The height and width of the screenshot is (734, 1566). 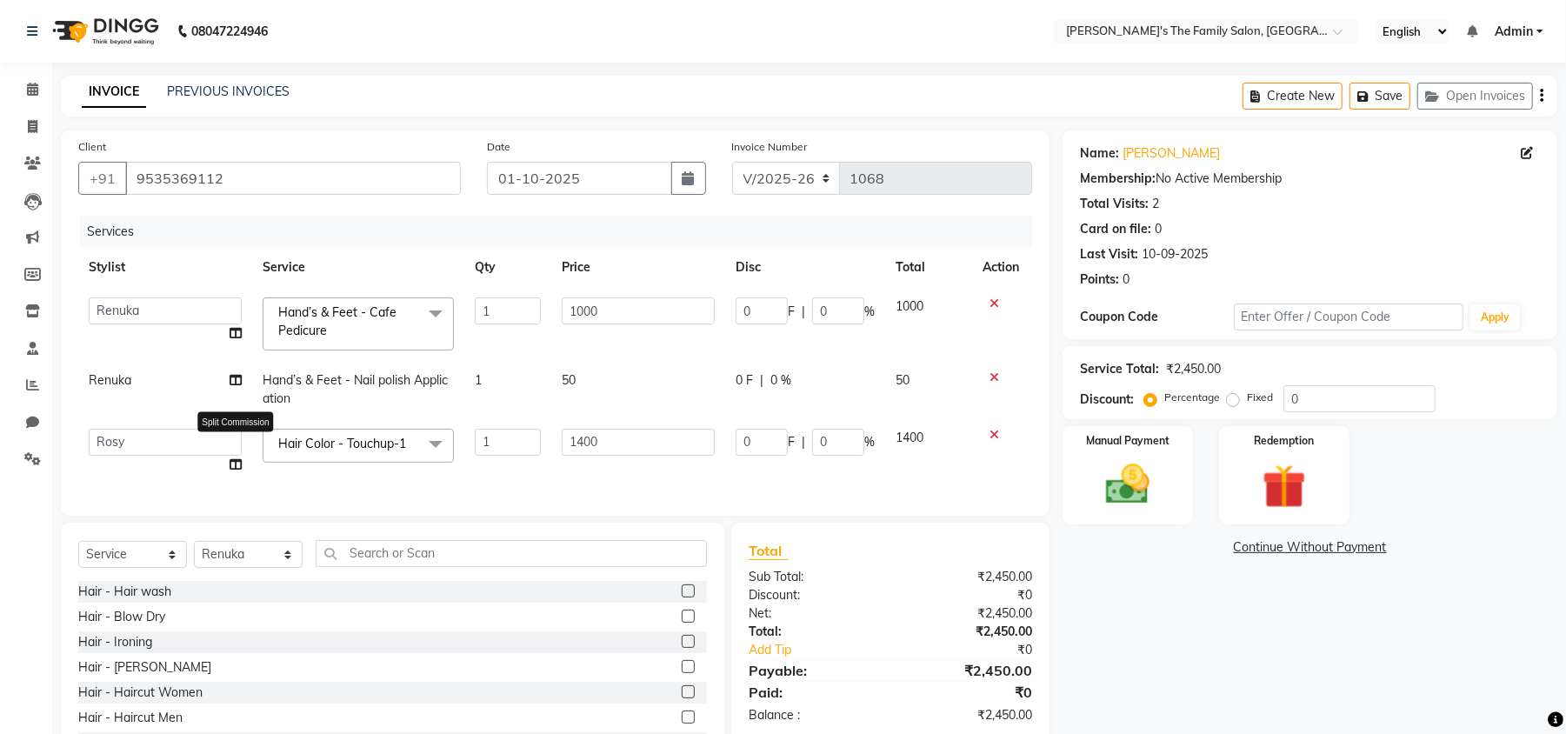 What do you see at coordinates (1128, 441) in the screenshot?
I see `label: Manual Payment` at bounding box center [1128, 441].